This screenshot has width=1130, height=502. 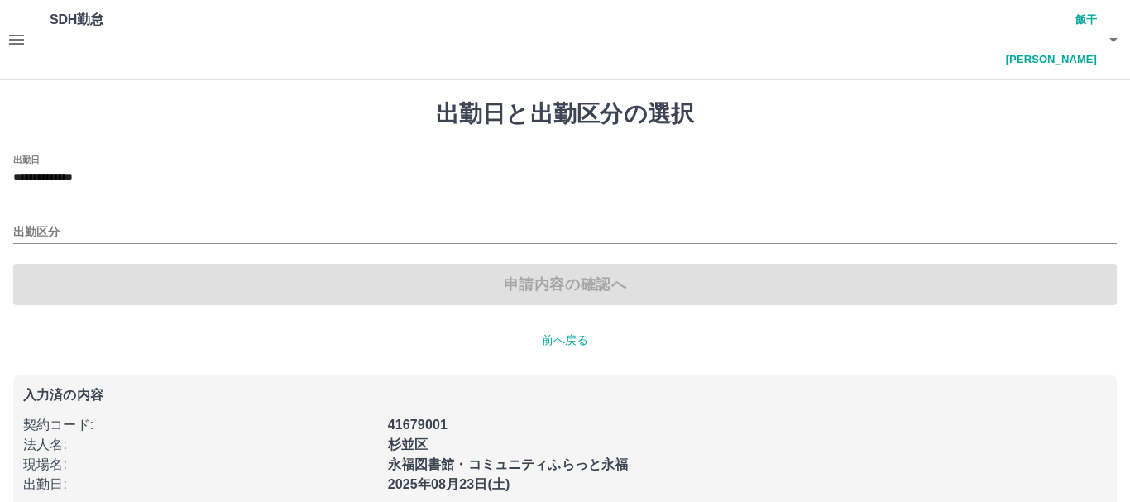 What do you see at coordinates (508, 464) in the screenshot?
I see `b: 永福図書館・コミュニティふらっと永福` at bounding box center [508, 464].